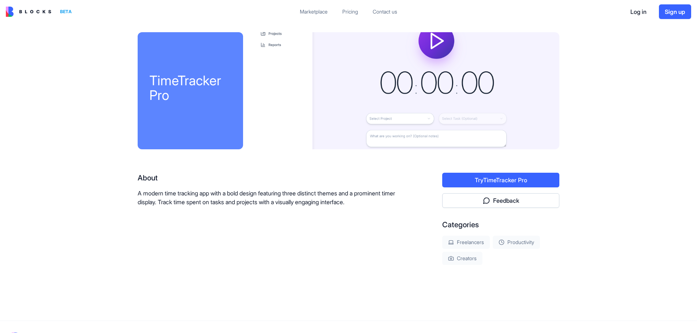  Describe the element at coordinates (40, 12) in the screenshot. I see `a: BETA` at that location.